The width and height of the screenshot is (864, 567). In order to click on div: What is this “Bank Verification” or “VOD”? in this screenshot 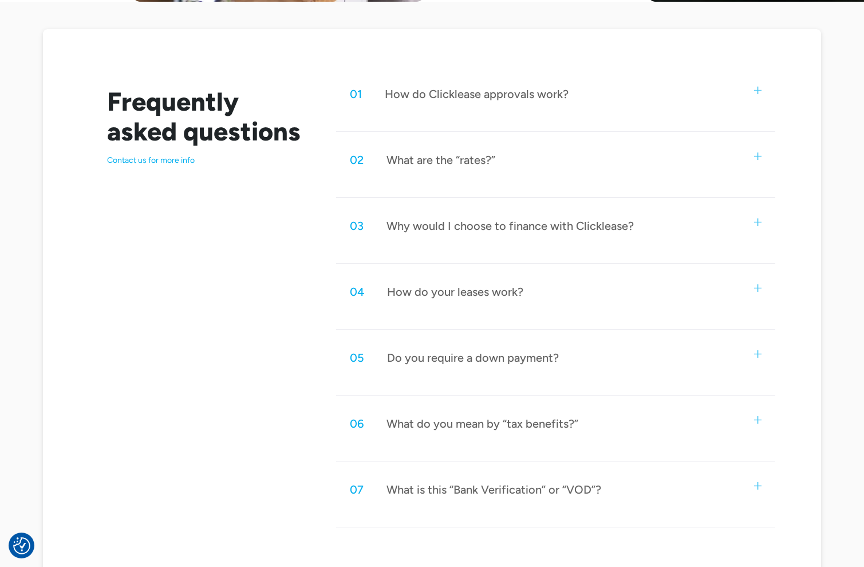, I will do `click(494, 489)`.